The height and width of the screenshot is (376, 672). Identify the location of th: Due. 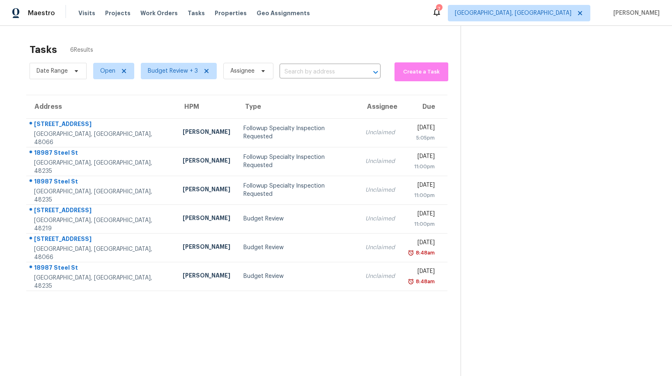
(424, 107).